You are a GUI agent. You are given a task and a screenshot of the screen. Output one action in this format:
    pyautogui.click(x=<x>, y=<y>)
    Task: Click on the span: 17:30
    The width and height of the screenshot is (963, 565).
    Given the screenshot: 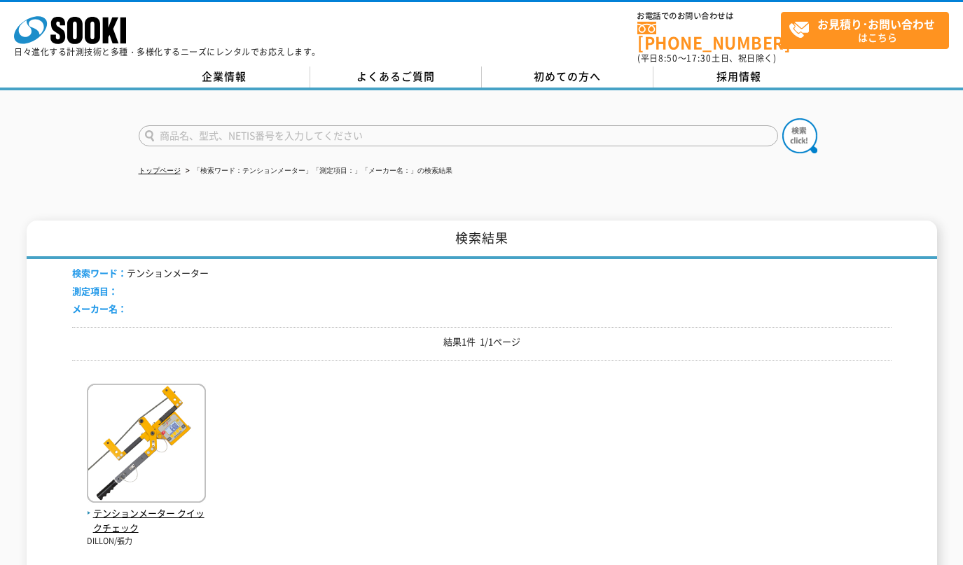 What is the action you would take?
    pyautogui.click(x=699, y=58)
    